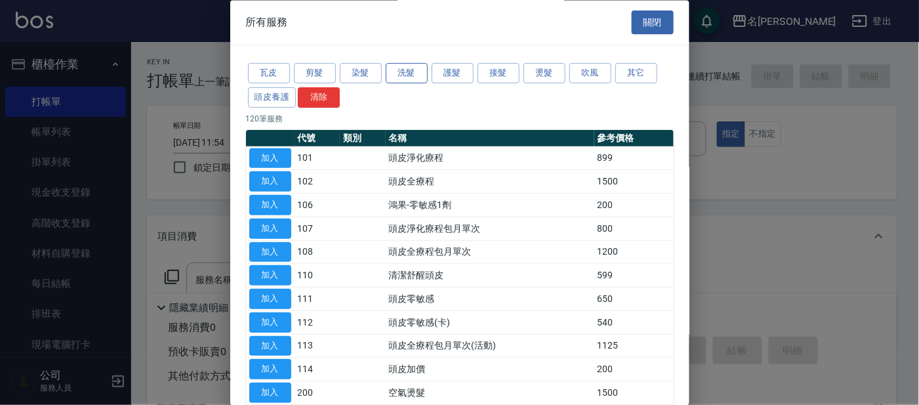 This screenshot has width=919, height=405. I want to click on td: 108, so click(317, 252).